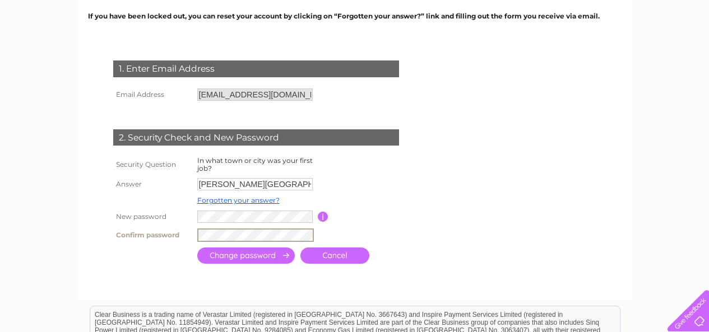  I want to click on th: New password, so click(152, 217).